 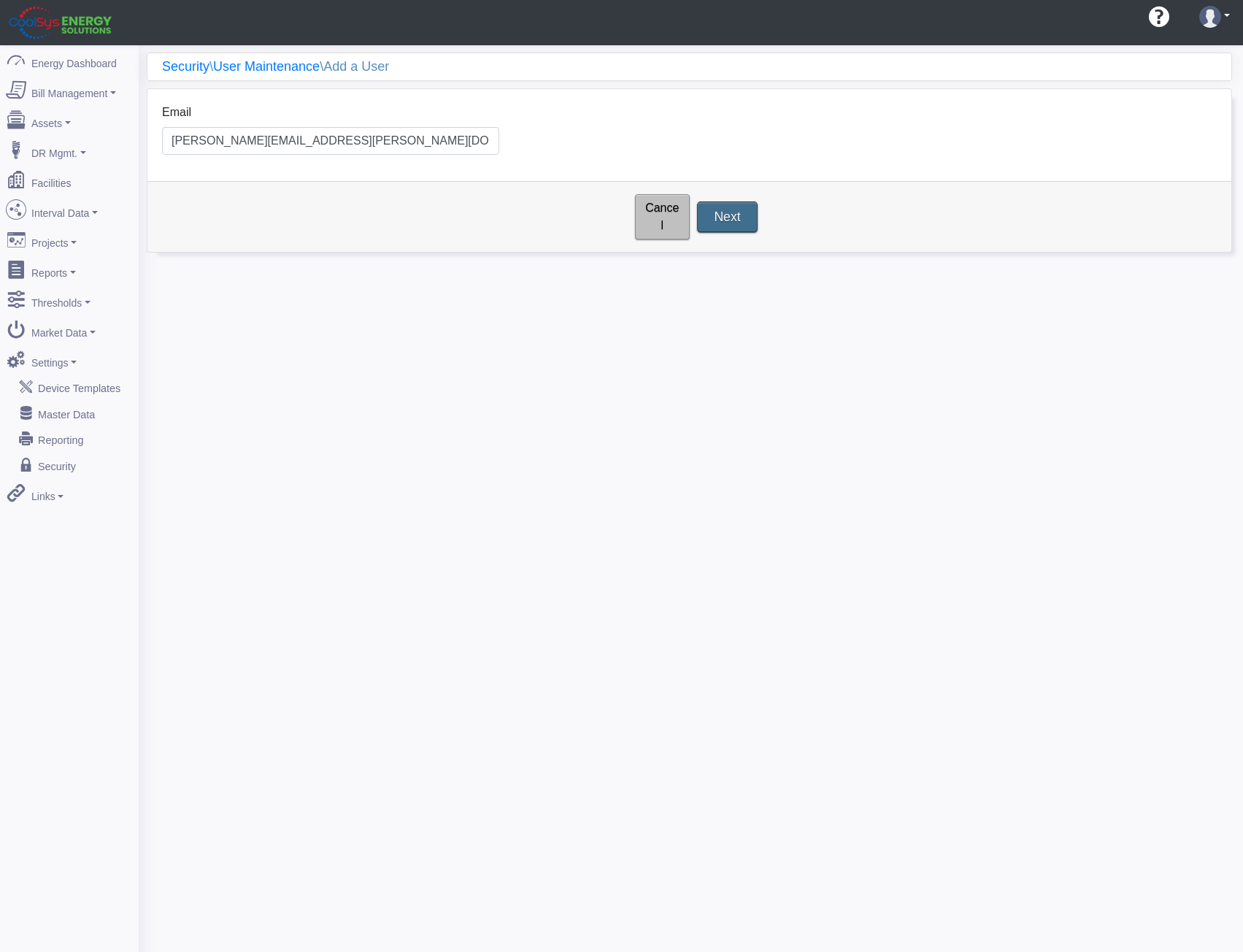 I want to click on img: user-3.svg, so click(x=1210, y=17).